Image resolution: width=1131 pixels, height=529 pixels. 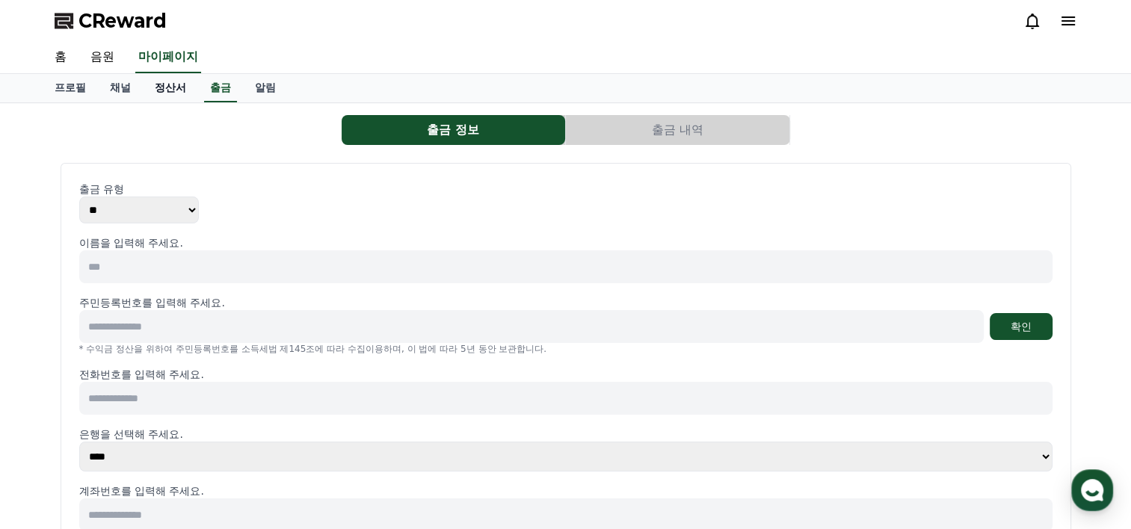 What do you see at coordinates (221, 88) in the screenshot?
I see `a: 출금` at bounding box center [221, 88].